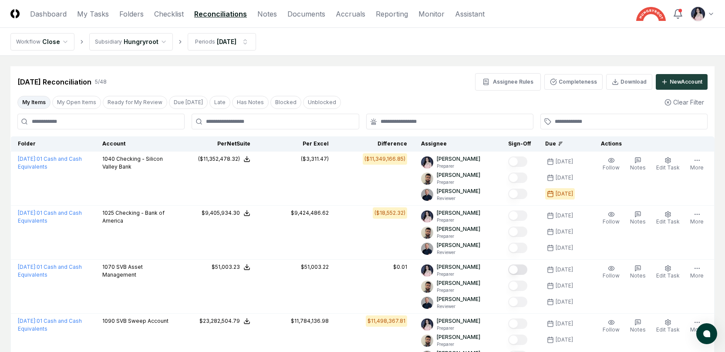  I want to click on a: Accruals, so click(350, 14).